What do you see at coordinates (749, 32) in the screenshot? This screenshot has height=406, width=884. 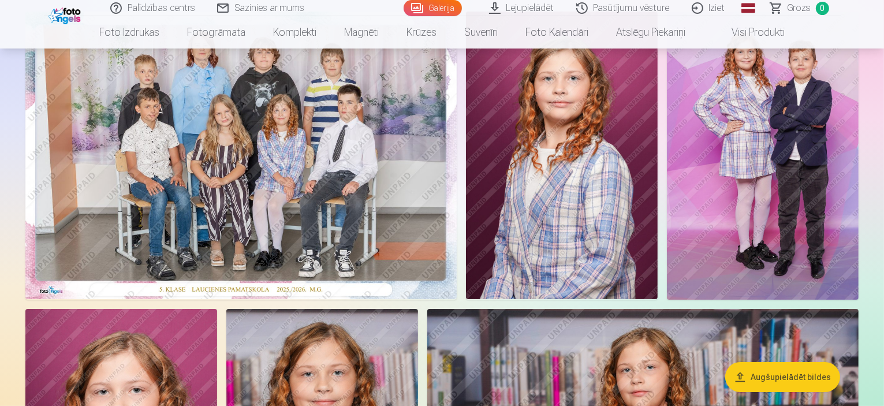 I see `a: Visi produkti` at bounding box center [749, 32].